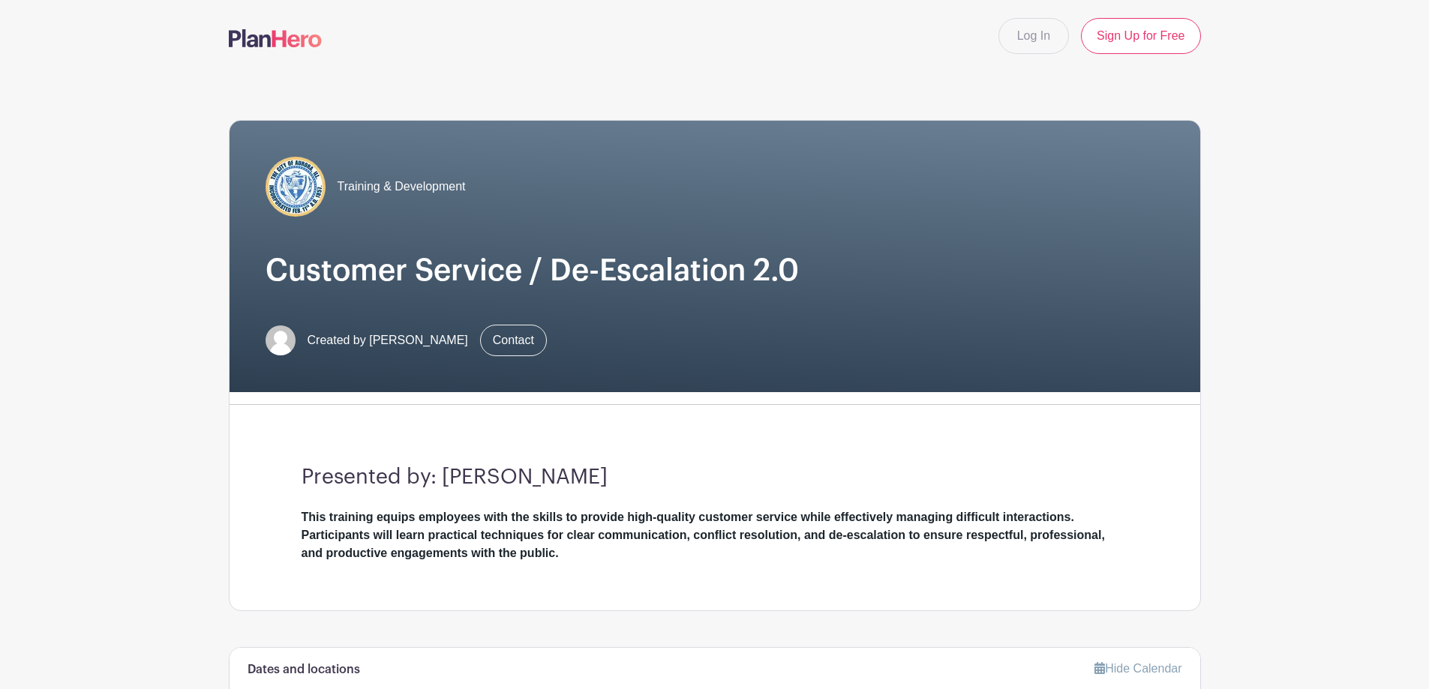 This screenshot has height=689, width=1429. What do you see at coordinates (401, 187) in the screenshot?
I see `span: Training & Development` at bounding box center [401, 187].